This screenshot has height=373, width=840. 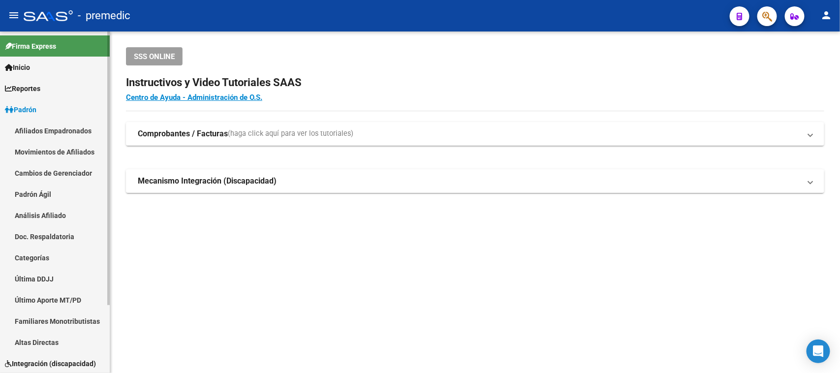 I want to click on a: Centro de Ayuda - Administración de O.S., so click(x=194, y=97).